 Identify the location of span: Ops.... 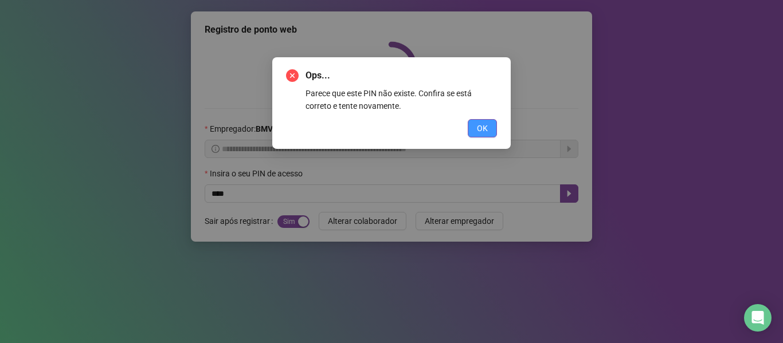
(401, 76).